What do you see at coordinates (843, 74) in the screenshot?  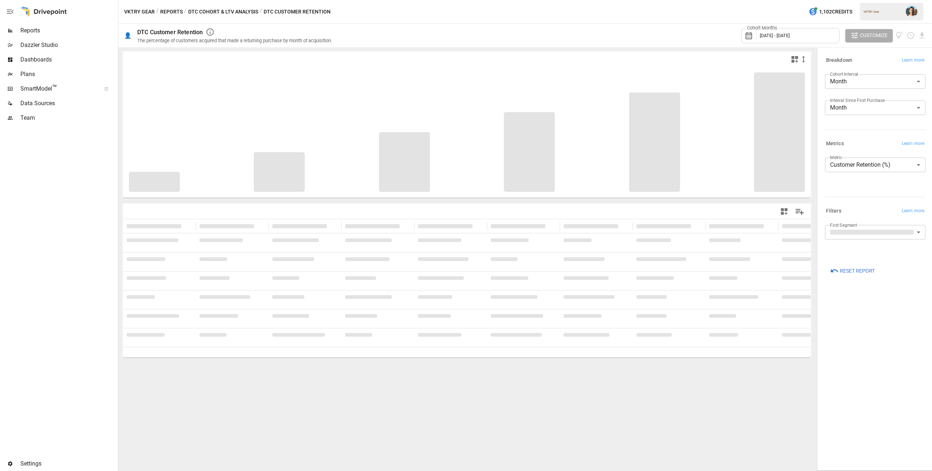 I see `label: Cohort Interval` at bounding box center [843, 74].